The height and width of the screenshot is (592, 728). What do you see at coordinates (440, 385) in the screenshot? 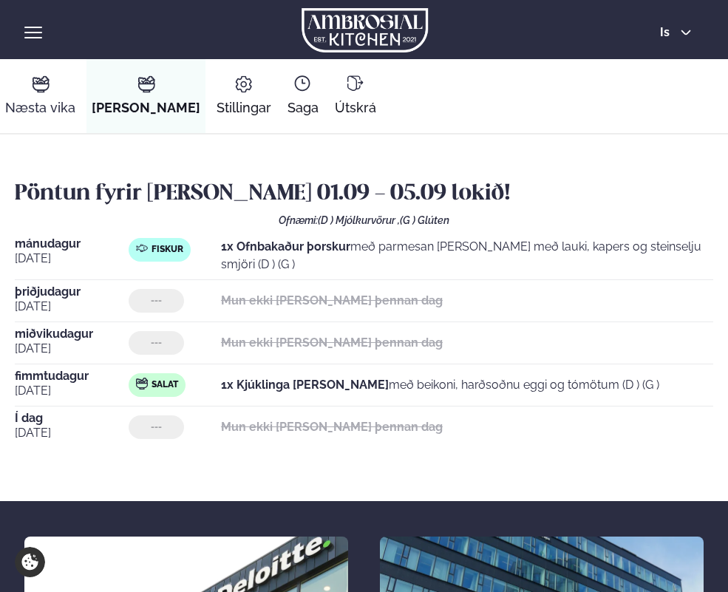
I see `p: með beikoni, harðsoðnu eggi og tómötum (D ) (G )` at bounding box center [440, 385].